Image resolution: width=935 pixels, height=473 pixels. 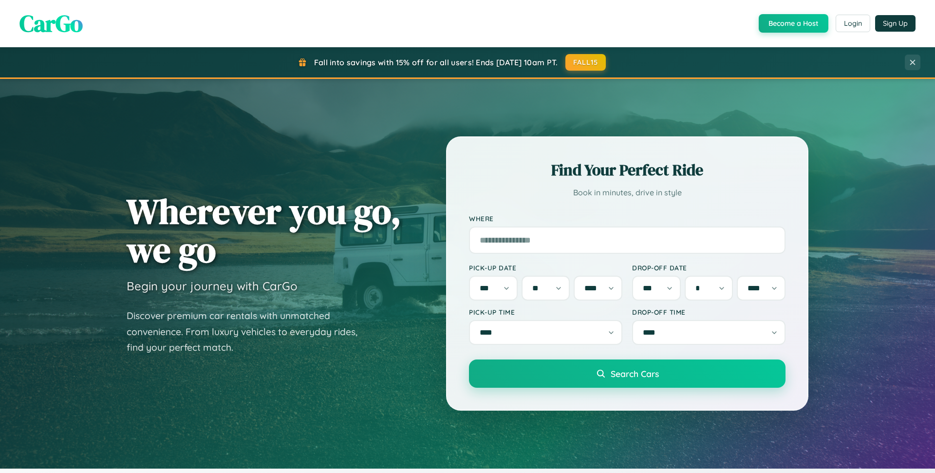 I want to click on span: CarGo, so click(x=51, y=23).